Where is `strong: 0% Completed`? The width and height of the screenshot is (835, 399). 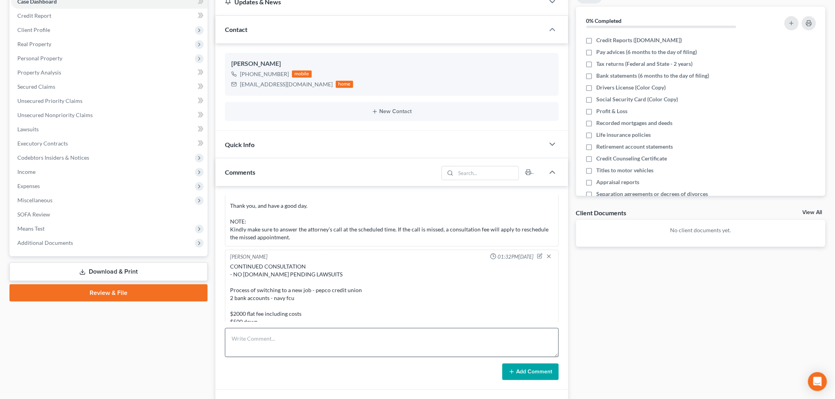
strong: 0% Completed is located at coordinates (604, 21).